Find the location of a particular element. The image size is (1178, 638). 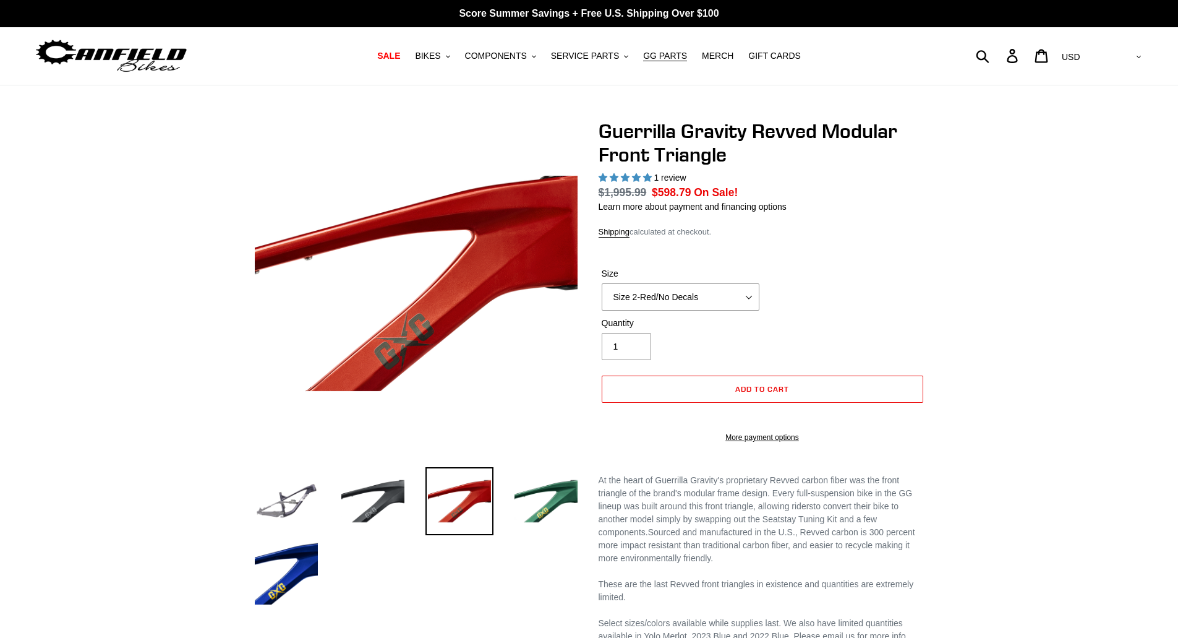

a: GIFT CARDS is located at coordinates (775, 56).